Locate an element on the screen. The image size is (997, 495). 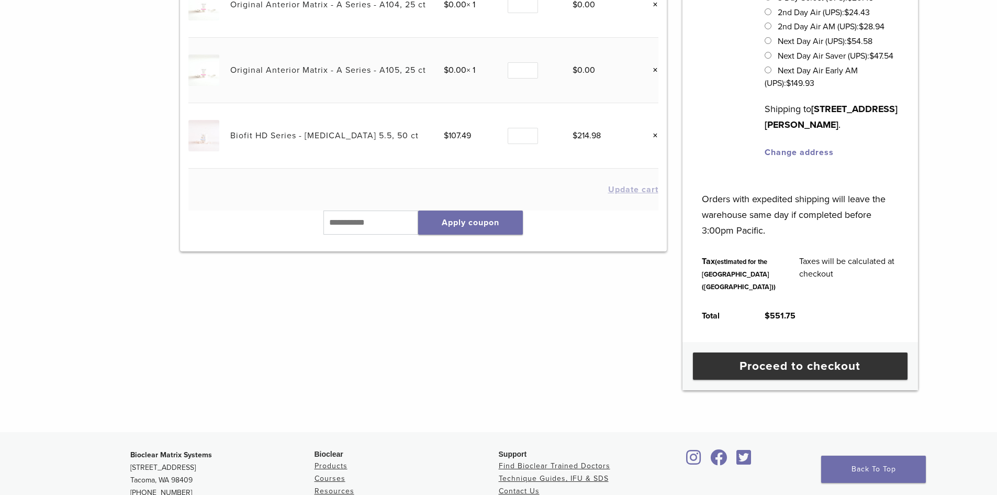
span: Support is located at coordinates (513, 454).